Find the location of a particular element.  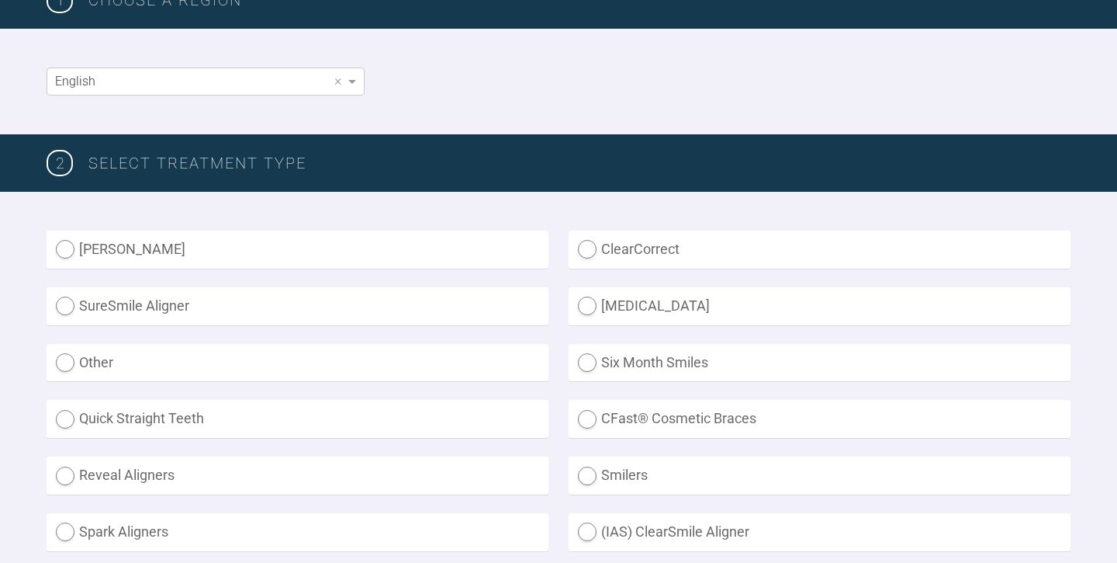

span: English is located at coordinates (75, 81).